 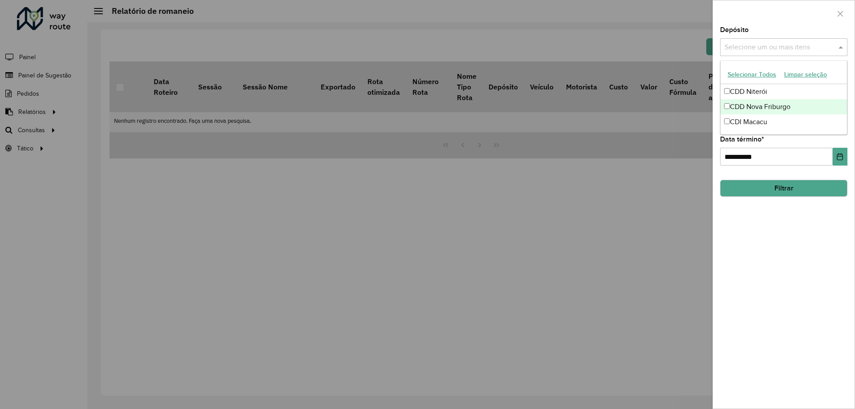 I want to click on button: Limpar seleção, so click(x=805, y=74).